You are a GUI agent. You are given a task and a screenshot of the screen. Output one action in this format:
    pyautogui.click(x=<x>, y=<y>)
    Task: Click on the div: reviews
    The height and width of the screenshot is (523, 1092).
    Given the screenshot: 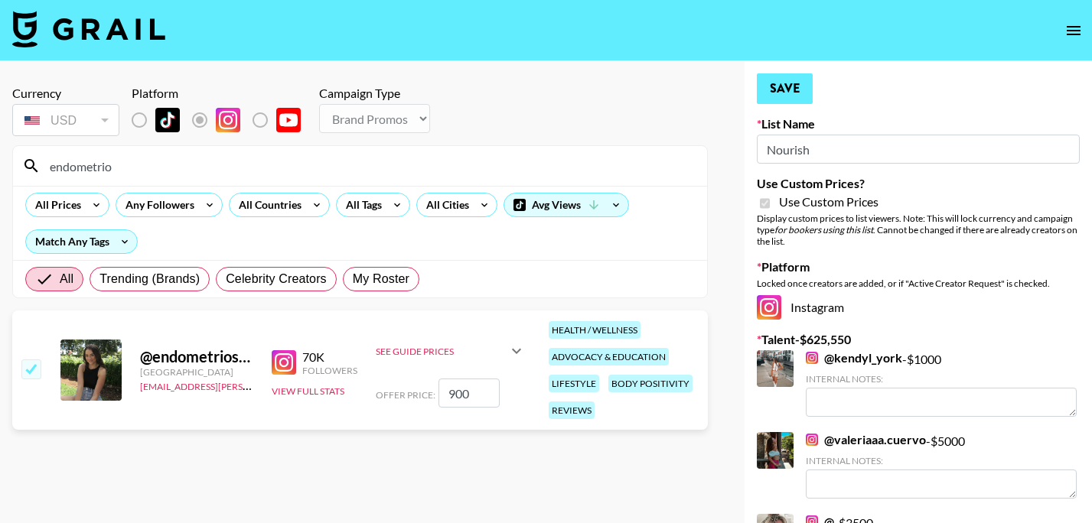 What is the action you would take?
    pyautogui.click(x=571, y=410)
    